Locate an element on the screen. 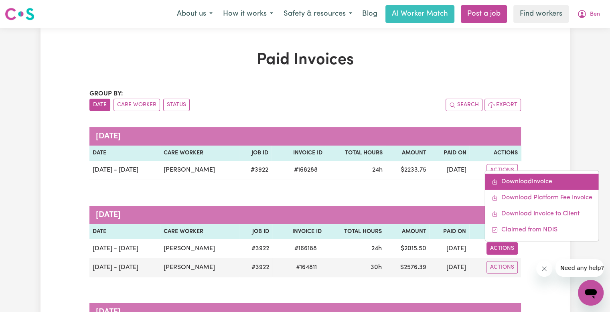 This screenshot has height=312, width=610. button: Safety & resources is located at coordinates (318, 14).